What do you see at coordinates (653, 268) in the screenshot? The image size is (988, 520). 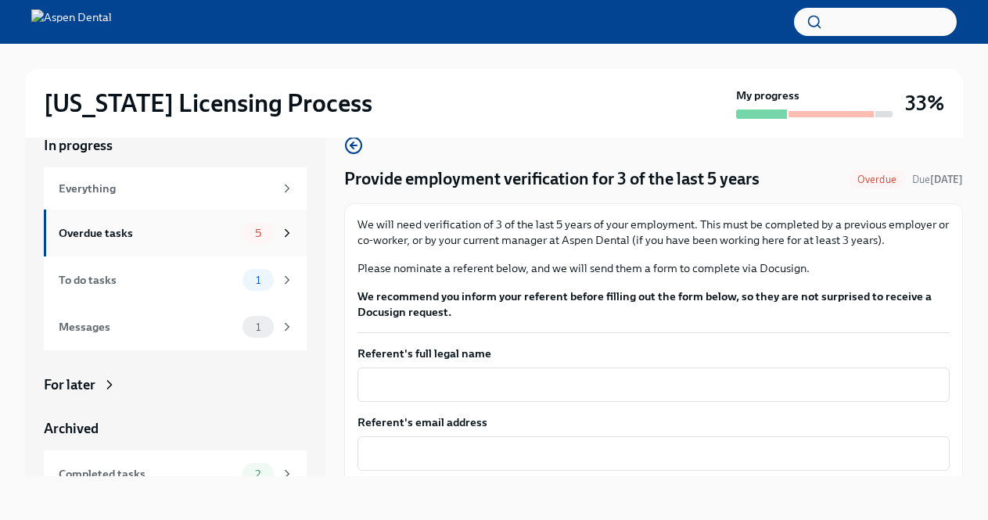 I see `p: Please nominate a referent below, and we will send them a form to complete via Docusign.` at bounding box center [653, 268].